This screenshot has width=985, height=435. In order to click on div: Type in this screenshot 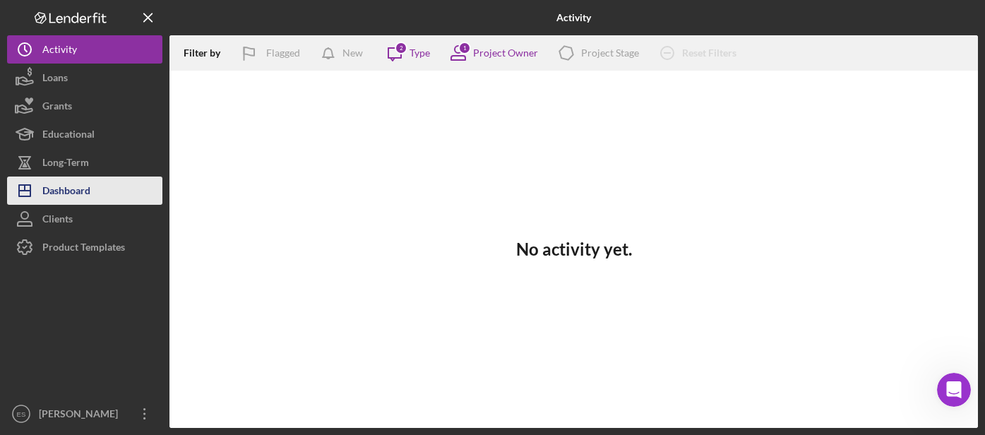, I will do `click(419, 53)`.